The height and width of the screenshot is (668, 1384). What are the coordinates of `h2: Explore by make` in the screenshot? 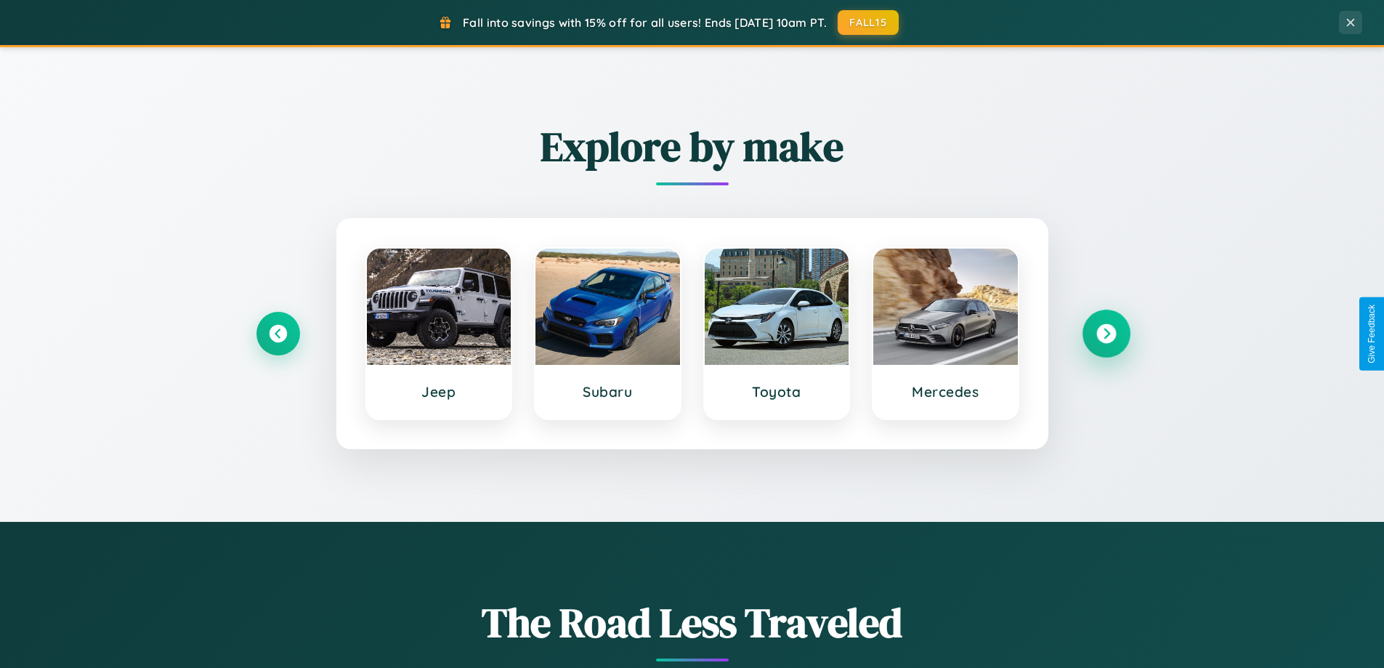 It's located at (692, 146).